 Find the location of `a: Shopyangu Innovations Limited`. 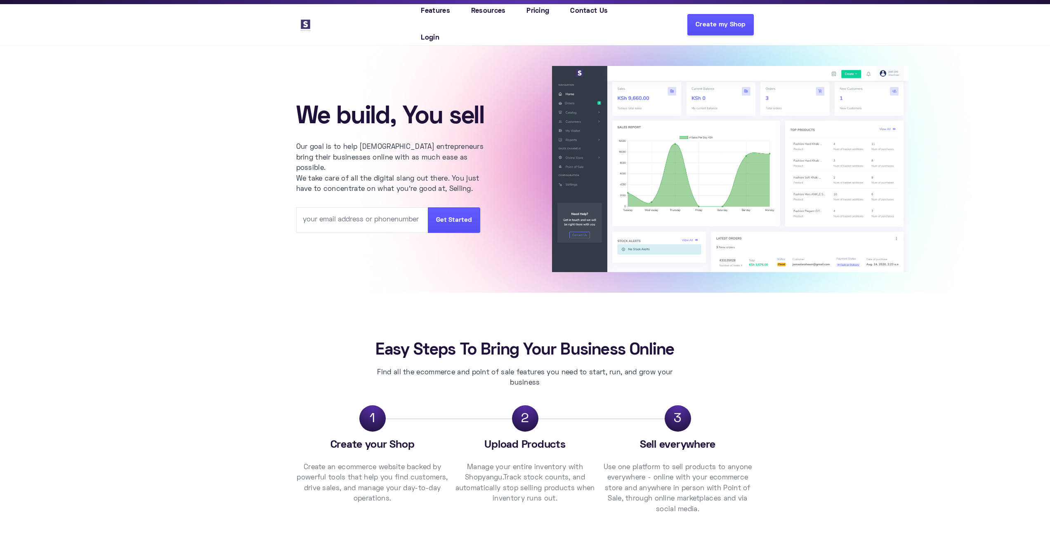

a: Shopyangu Innovations Limited is located at coordinates (305, 25).